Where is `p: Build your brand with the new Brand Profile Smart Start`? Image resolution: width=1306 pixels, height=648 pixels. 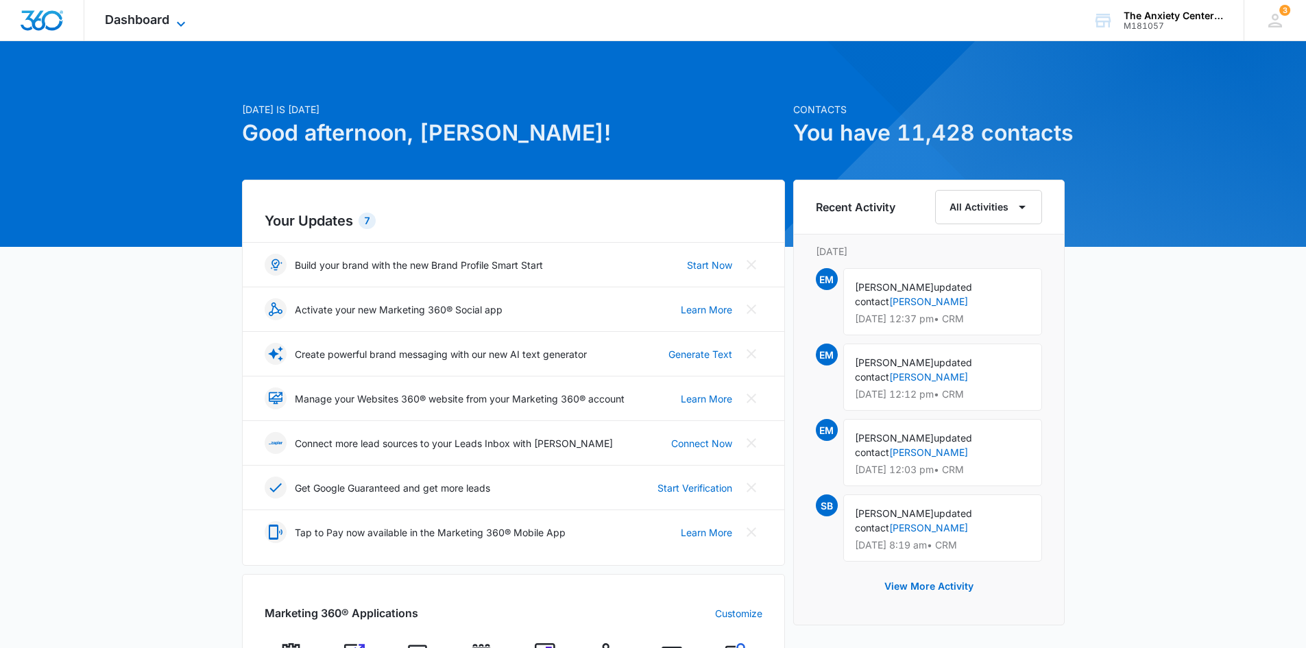
p: Build your brand with the new Brand Profile Smart Start is located at coordinates (419, 265).